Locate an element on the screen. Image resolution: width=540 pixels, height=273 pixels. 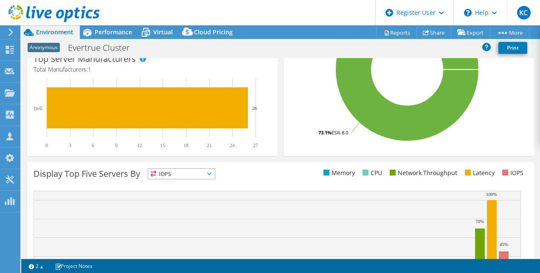
a: Project Notes is located at coordinates (73, 266).